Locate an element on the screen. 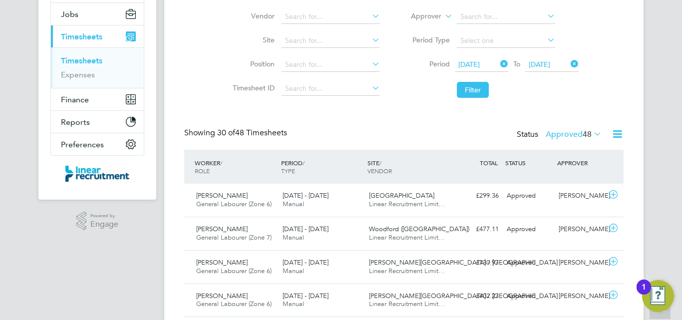 Image resolution: width=682 pixels, height=320 pixels. a: Expenses is located at coordinates (78, 74).